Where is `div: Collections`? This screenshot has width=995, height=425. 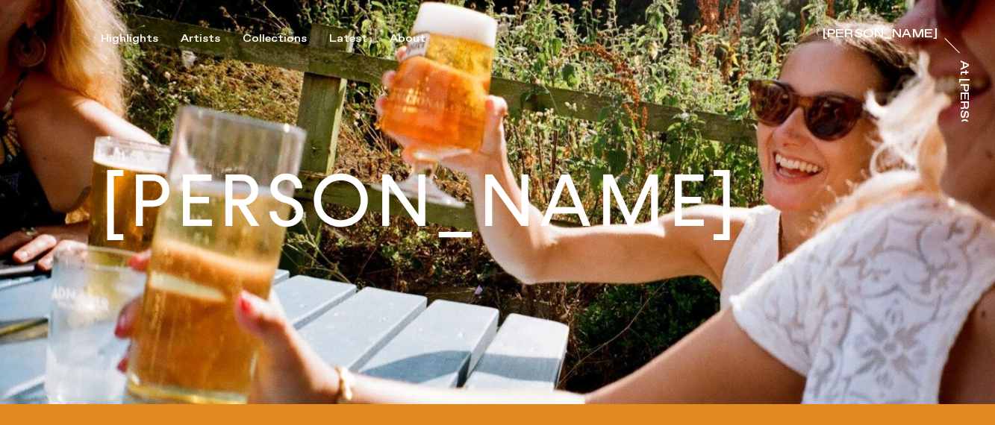
div: Collections is located at coordinates (275, 39).